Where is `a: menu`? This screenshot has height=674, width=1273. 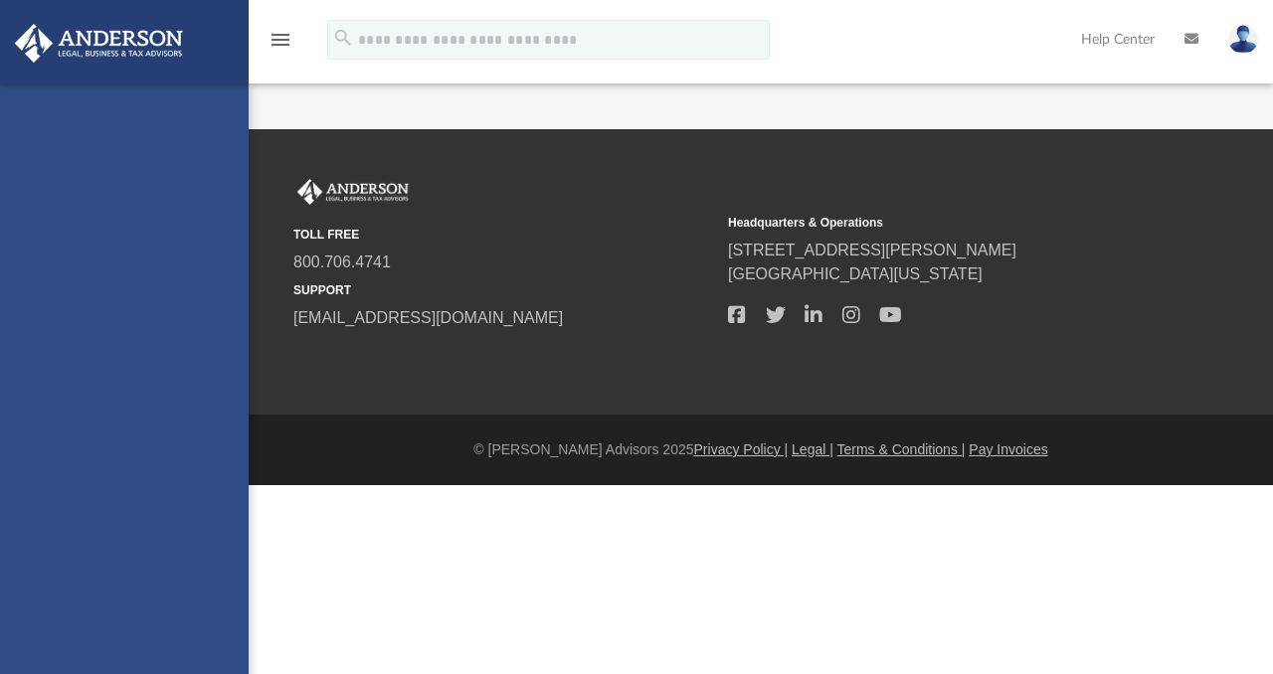 a: menu is located at coordinates (280, 45).